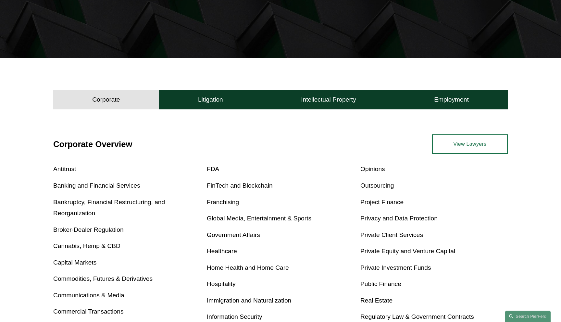  What do you see at coordinates (470, 144) in the screenshot?
I see `a: View Lawyers` at bounding box center [470, 144].